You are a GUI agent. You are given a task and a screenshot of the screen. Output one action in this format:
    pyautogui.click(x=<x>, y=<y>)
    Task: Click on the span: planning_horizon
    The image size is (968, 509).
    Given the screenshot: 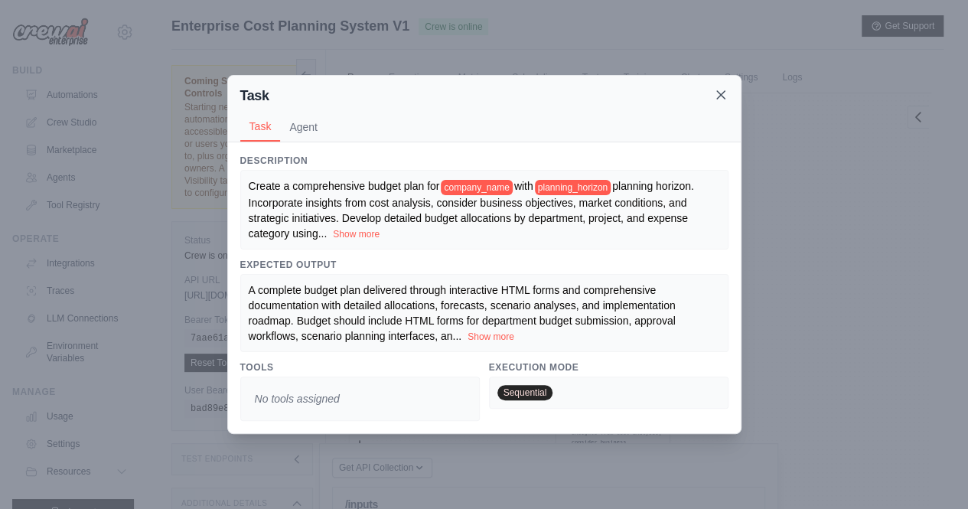 What is the action you would take?
    pyautogui.click(x=572, y=187)
    